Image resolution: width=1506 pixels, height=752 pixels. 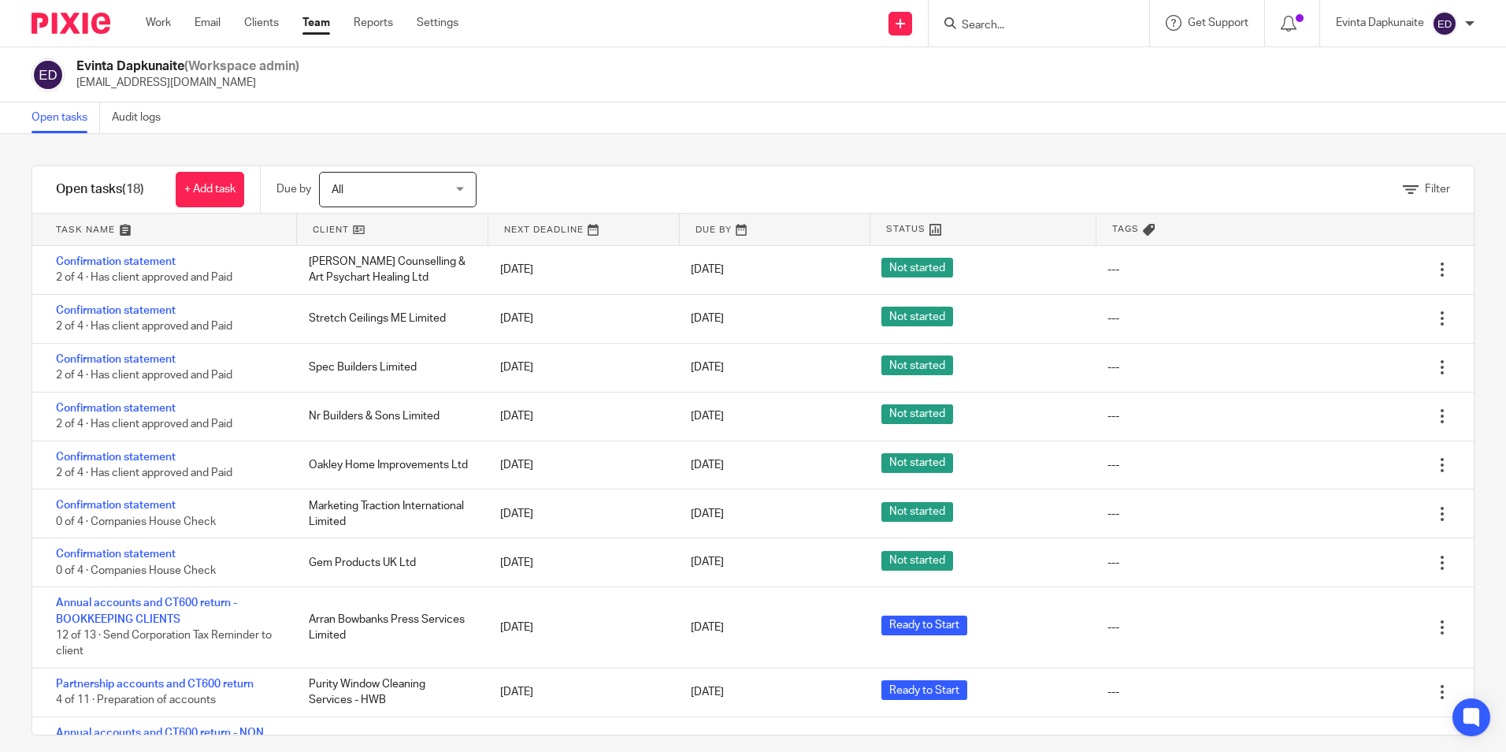 I want to click on h1: Open tasks, so click(x=100, y=189).